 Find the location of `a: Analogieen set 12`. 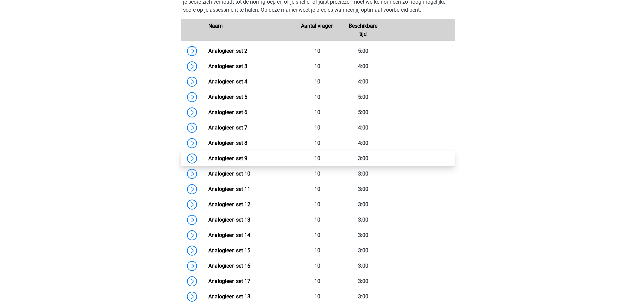

a: Analogieen set 12 is located at coordinates (229, 204).